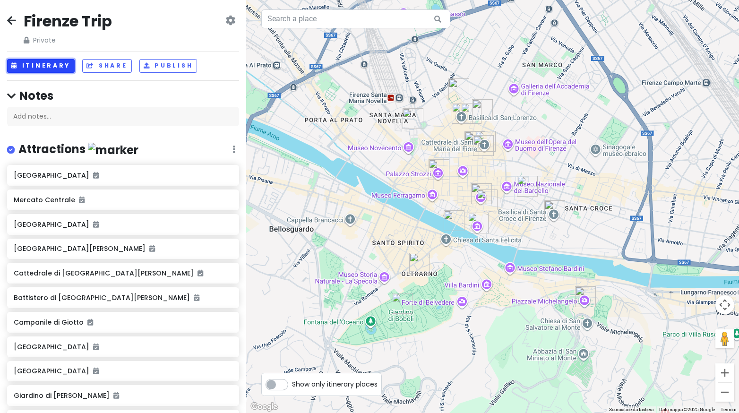  What do you see at coordinates (485, 141) in the screenshot?
I see `div: Cattedrale di Santa Maria del Fiore` at bounding box center [485, 141].